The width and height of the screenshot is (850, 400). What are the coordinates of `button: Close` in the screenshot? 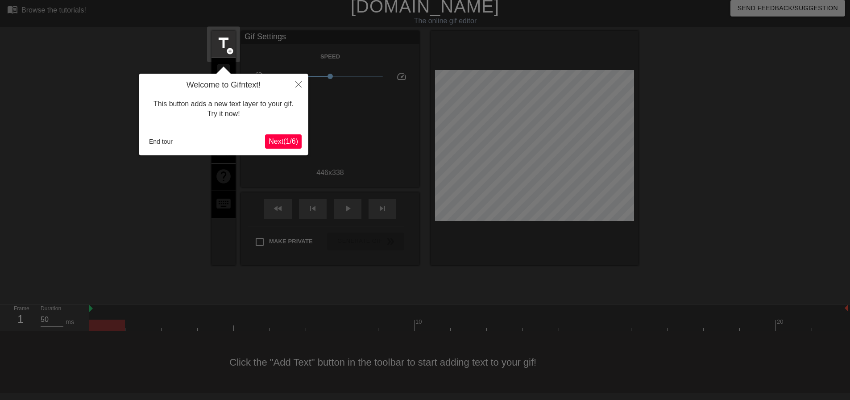 It's located at (298, 84).